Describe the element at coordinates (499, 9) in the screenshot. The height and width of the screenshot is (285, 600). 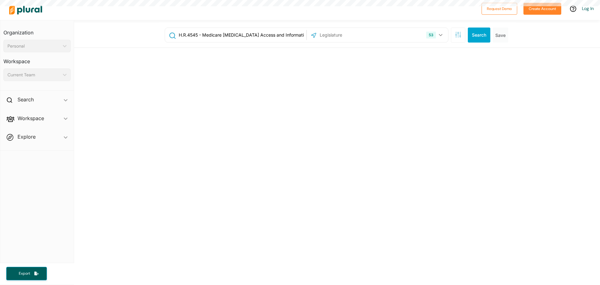
I see `button: Request Demo` at that location.